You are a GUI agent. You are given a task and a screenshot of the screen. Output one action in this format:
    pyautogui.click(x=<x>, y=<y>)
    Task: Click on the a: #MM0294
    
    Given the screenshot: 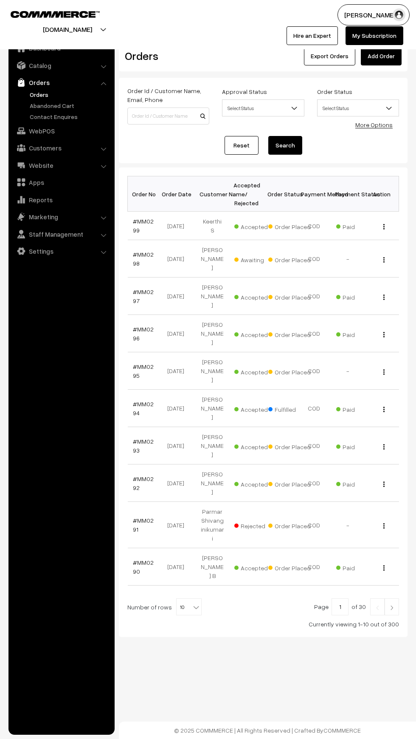 What is the action you would take?
    pyautogui.click(x=143, y=408)
    